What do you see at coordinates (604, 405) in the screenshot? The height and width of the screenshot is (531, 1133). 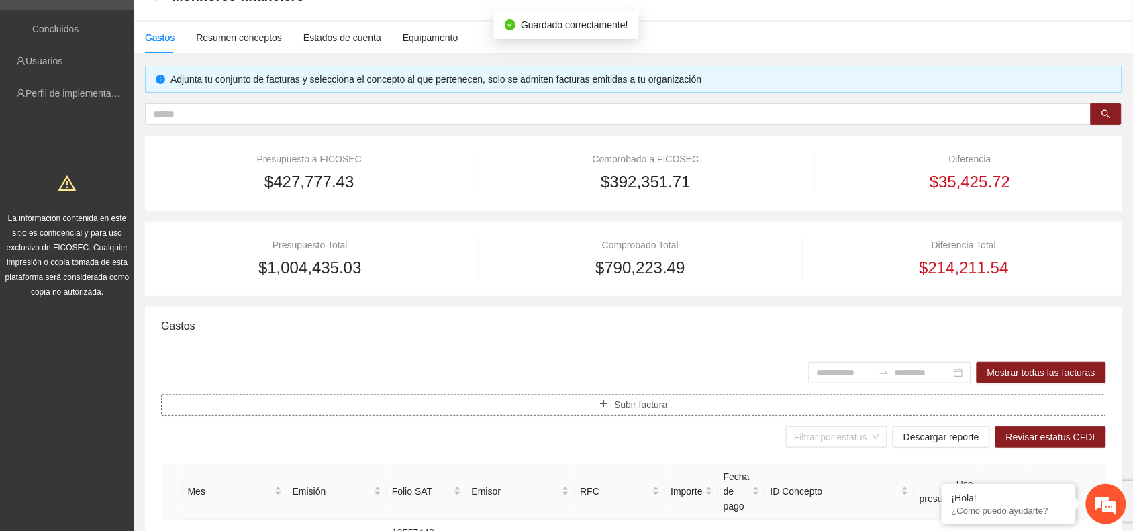 I see `span: plus` at bounding box center [604, 405].